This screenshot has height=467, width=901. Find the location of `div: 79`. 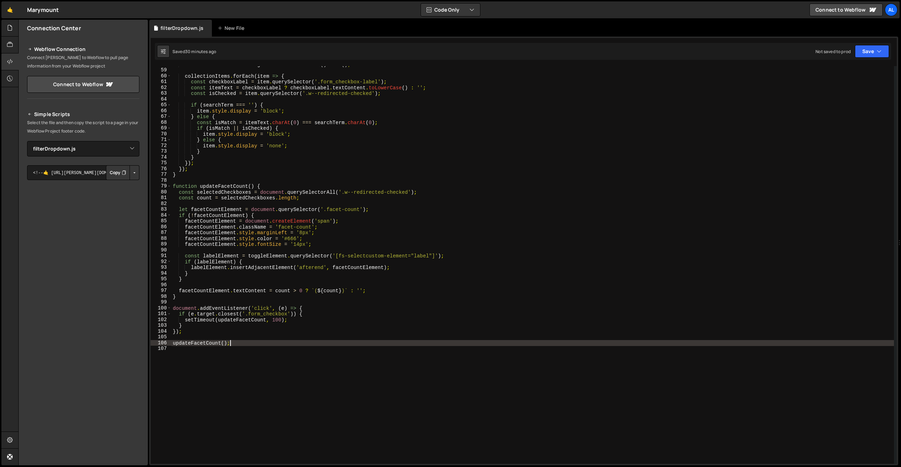

div: 79 is located at coordinates (161, 186).